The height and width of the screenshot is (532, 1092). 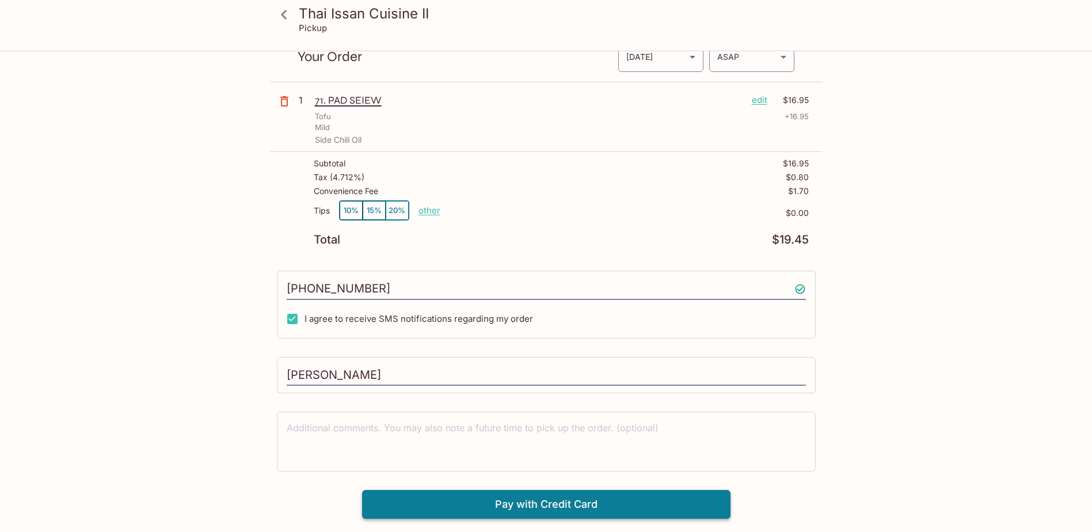 What do you see at coordinates (624, 213) in the screenshot?
I see `p: $0.00` at bounding box center [624, 213].